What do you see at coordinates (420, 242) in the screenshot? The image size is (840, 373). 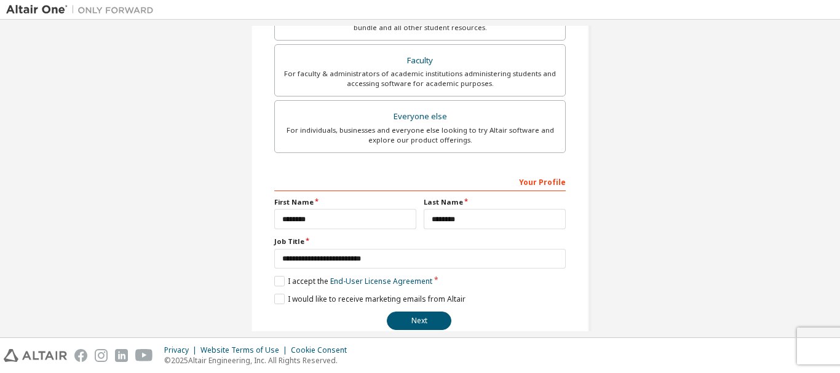 I see `label: Job Title` at bounding box center [420, 242].